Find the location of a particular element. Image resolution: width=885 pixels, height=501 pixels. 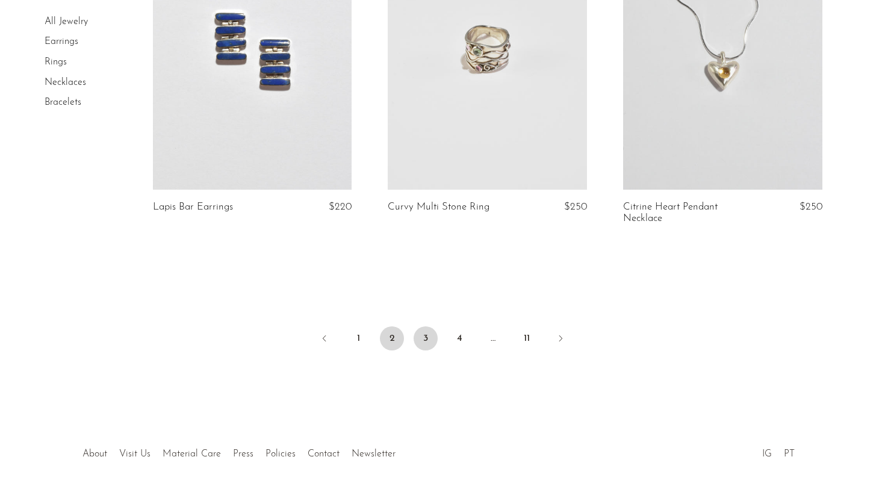

a: Previous is located at coordinates (325, 340).